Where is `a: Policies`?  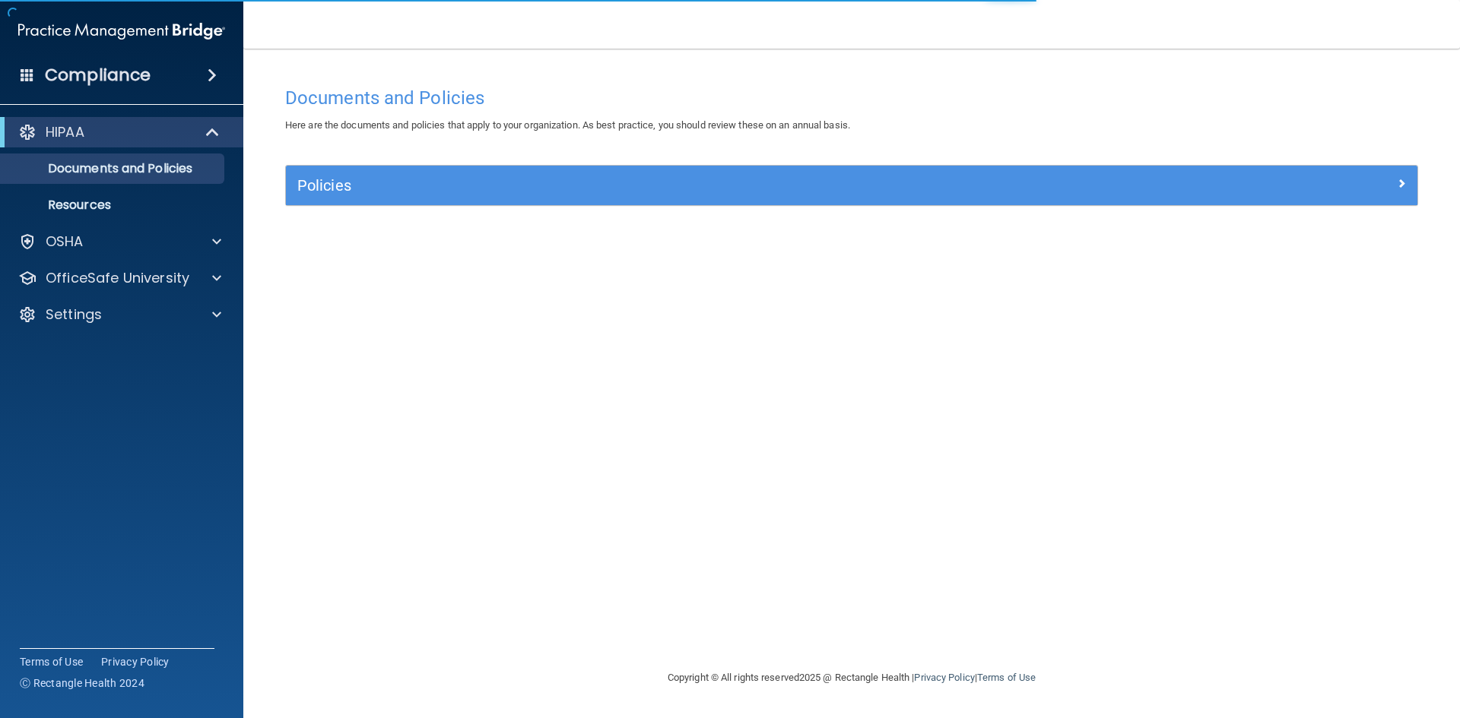 a: Policies is located at coordinates (852, 186).